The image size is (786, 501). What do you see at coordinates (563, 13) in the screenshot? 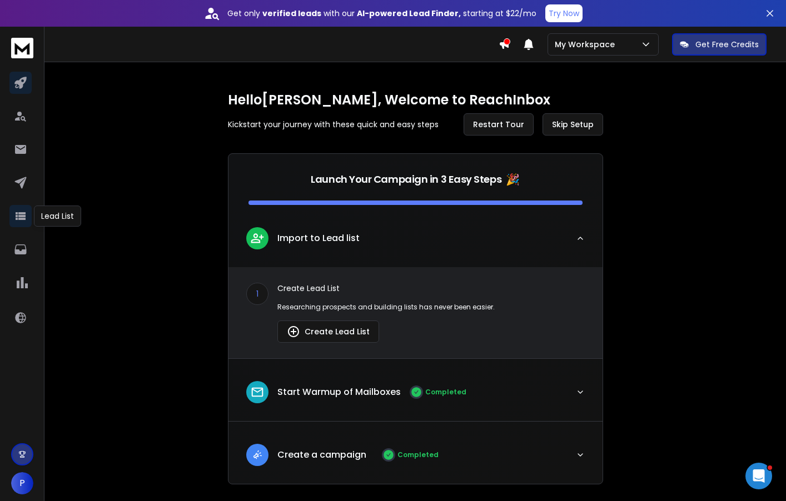
I see `button: Try Now` at bounding box center [563, 13].